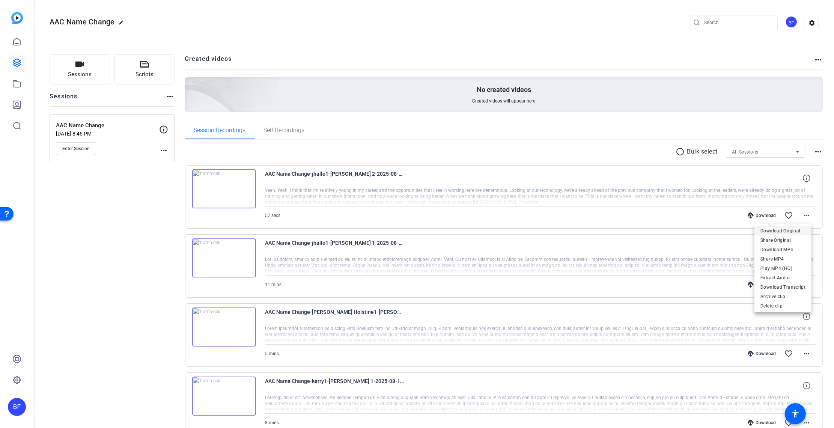  What do you see at coordinates (783, 306) in the screenshot?
I see `span: Delete clip` at bounding box center [783, 306].